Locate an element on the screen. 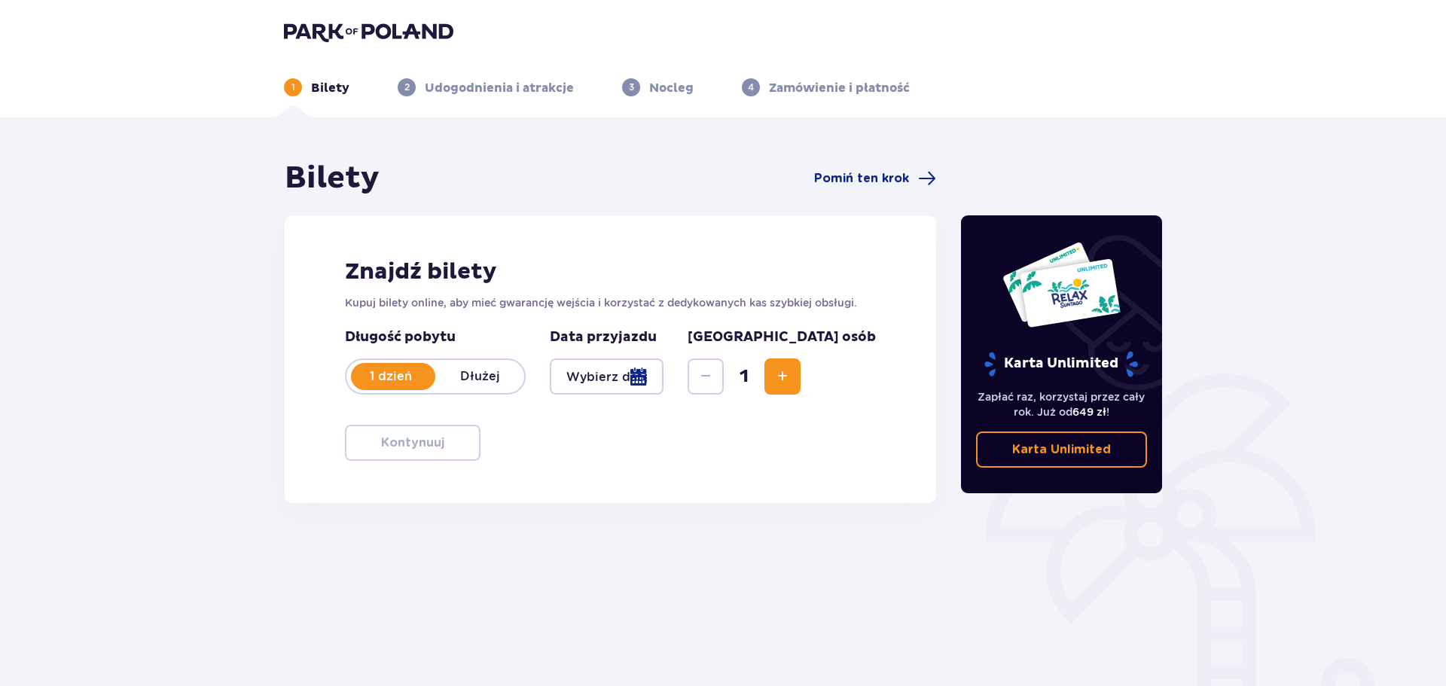 The height and width of the screenshot is (686, 1446). p: 1 is located at coordinates (293, 87).